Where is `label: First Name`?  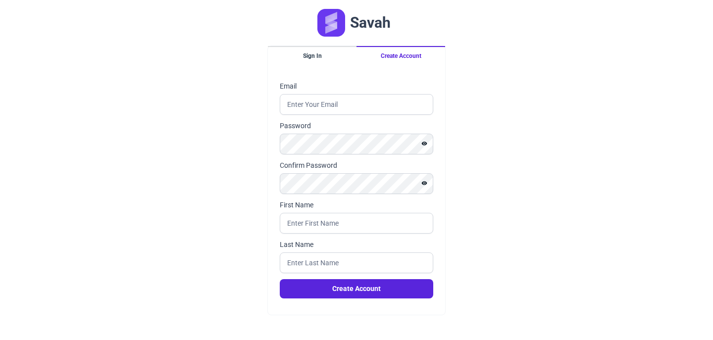
label: First Name is located at coordinates (357, 205).